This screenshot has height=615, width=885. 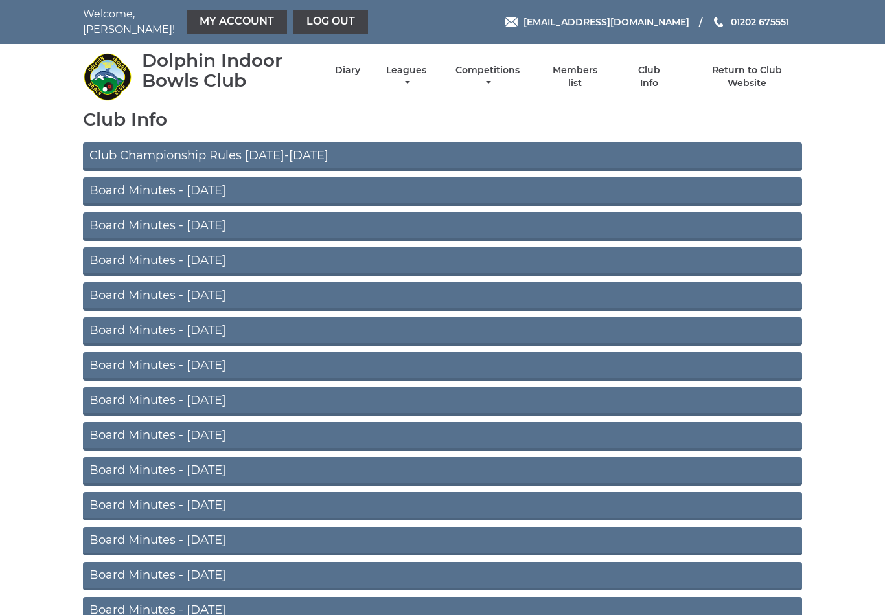 What do you see at coordinates (718, 22) in the screenshot?
I see `img: Phone us` at bounding box center [718, 22].